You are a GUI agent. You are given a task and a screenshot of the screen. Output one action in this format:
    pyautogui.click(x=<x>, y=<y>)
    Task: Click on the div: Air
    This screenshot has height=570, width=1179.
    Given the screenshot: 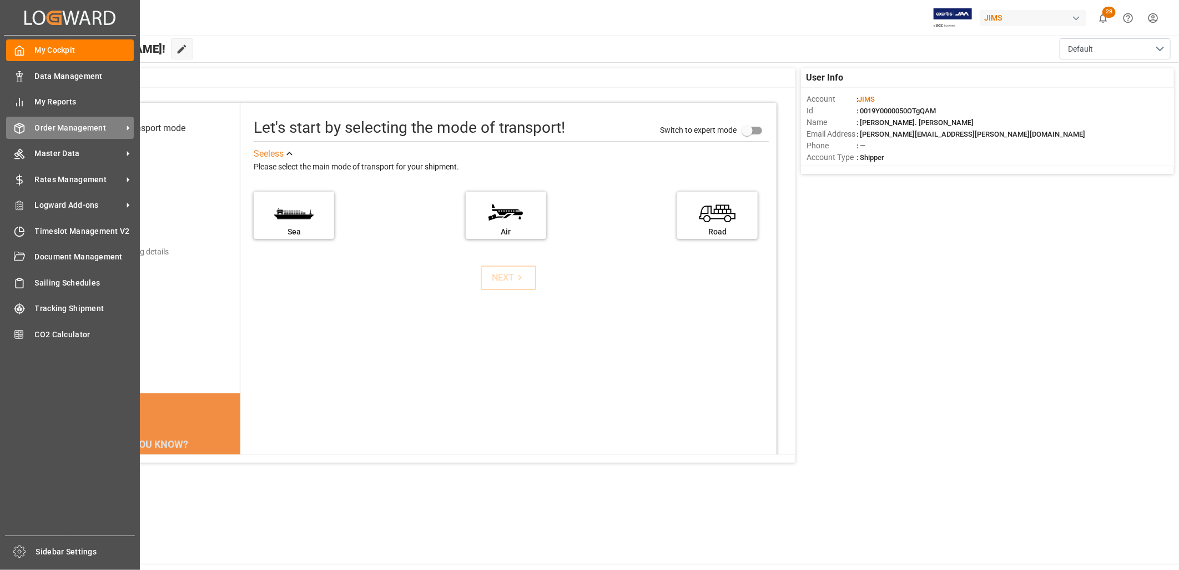 What is the action you would take?
    pyautogui.click(x=506, y=232)
    